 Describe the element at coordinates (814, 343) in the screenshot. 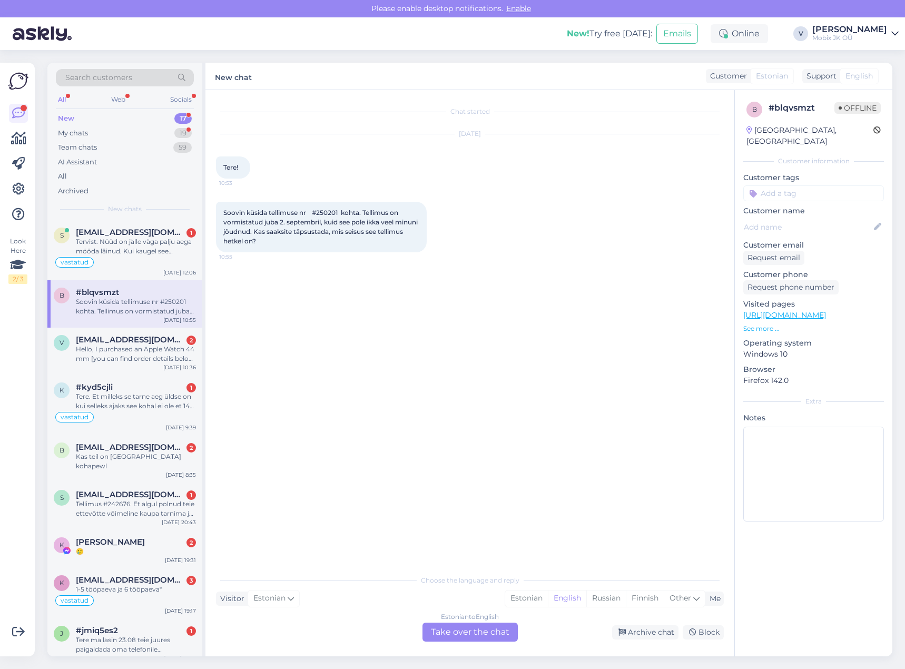

I see `p: Operating system` at that location.